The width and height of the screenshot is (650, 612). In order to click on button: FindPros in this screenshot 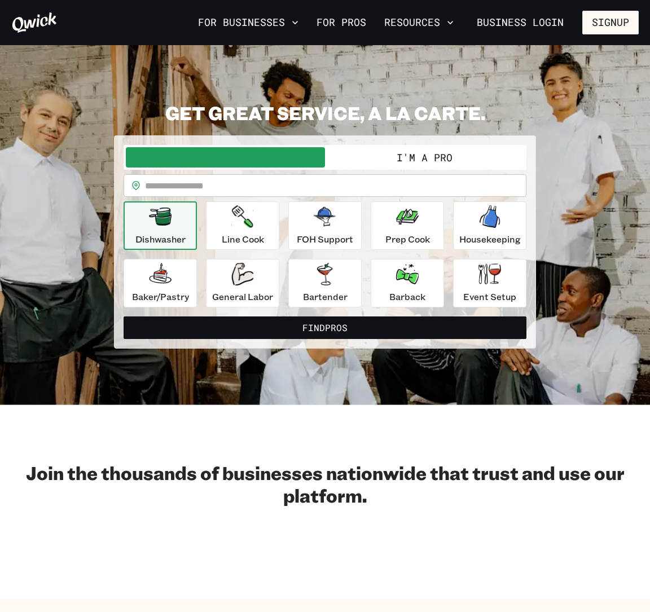, I will do `click(325, 328)`.